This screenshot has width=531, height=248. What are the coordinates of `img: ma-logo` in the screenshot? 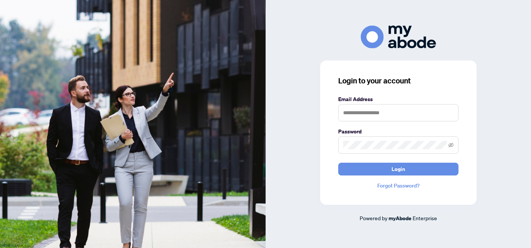 It's located at (398, 37).